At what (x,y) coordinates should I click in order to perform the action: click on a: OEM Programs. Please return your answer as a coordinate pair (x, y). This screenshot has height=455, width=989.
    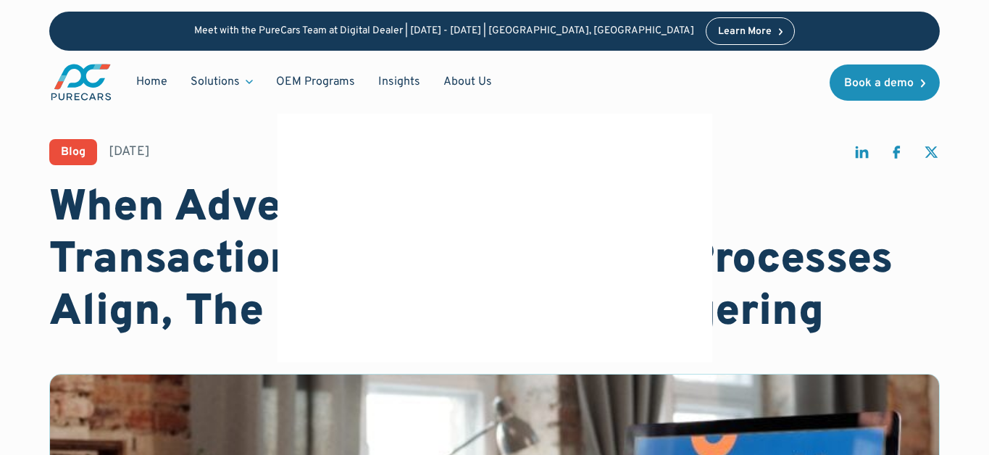
    Looking at the image, I should click on (315, 82).